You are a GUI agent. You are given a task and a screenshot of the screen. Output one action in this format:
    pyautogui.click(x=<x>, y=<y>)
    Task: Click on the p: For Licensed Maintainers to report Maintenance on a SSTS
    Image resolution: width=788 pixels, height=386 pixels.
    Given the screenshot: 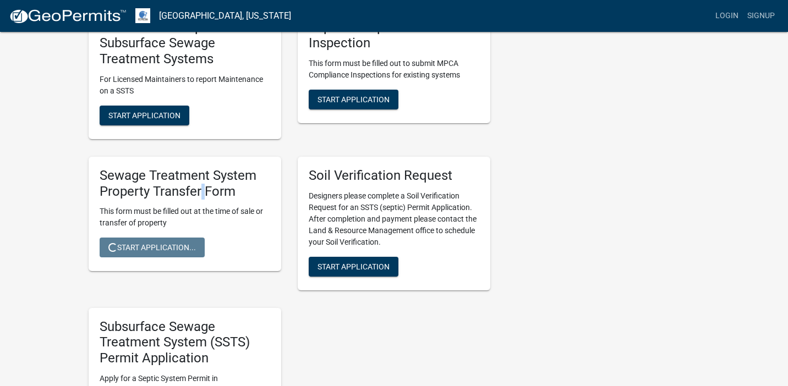 What is the action you would take?
    pyautogui.click(x=185, y=85)
    